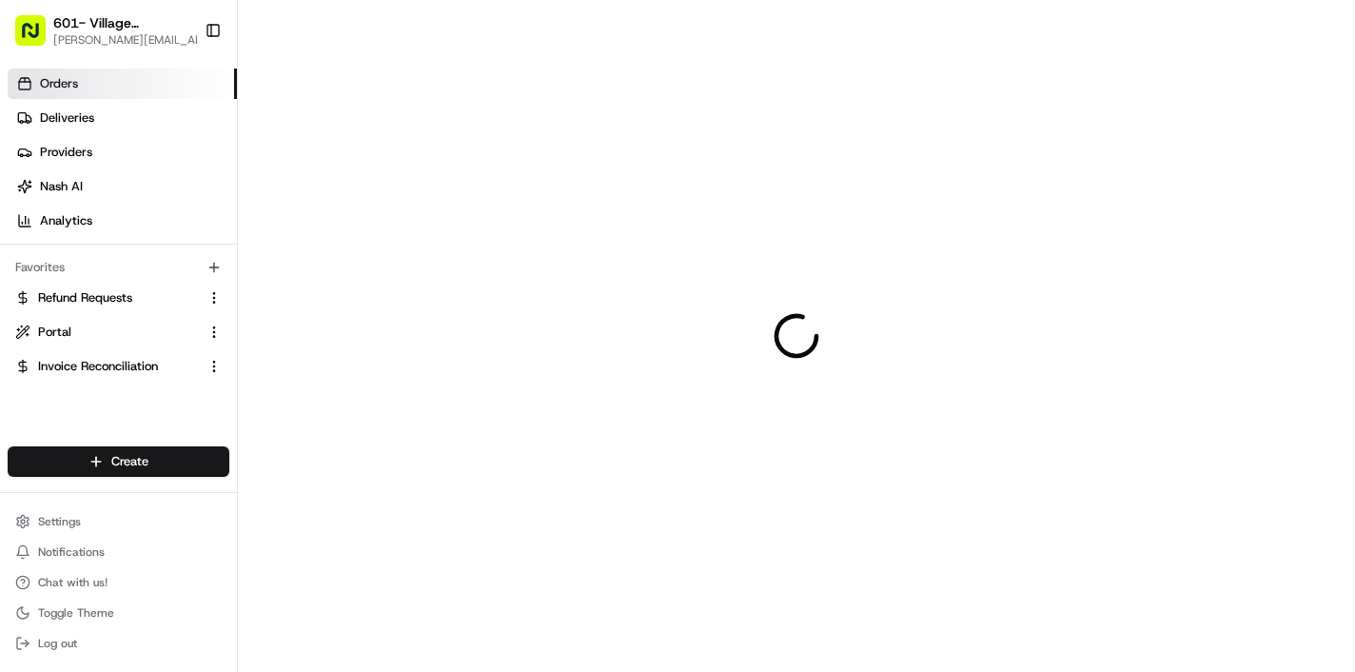  I want to click on span: Invoice Reconciliation, so click(98, 366).